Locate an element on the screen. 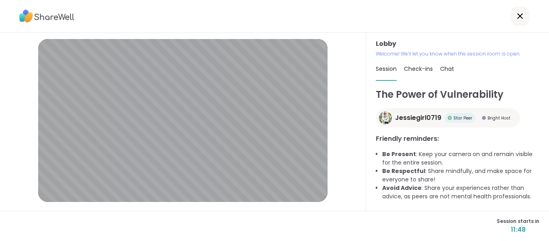 The image size is (549, 241). span: Star Peer is located at coordinates (462, 118).